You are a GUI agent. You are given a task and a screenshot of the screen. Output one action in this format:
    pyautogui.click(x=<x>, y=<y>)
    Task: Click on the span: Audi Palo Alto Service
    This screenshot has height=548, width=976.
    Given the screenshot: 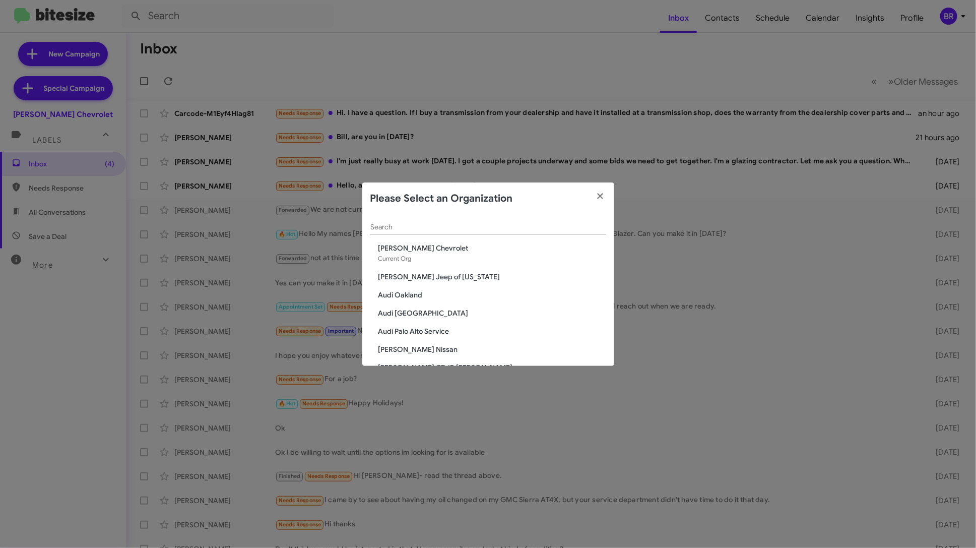 What is the action you would take?
    pyautogui.click(x=492, y=331)
    